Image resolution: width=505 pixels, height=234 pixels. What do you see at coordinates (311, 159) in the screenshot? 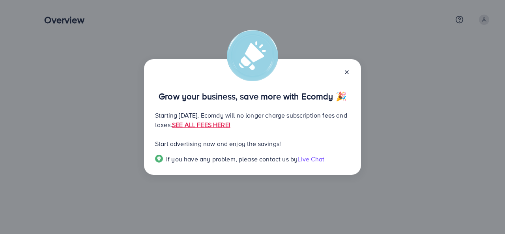
I see `span: Live Chat` at bounding box center [311, 159].